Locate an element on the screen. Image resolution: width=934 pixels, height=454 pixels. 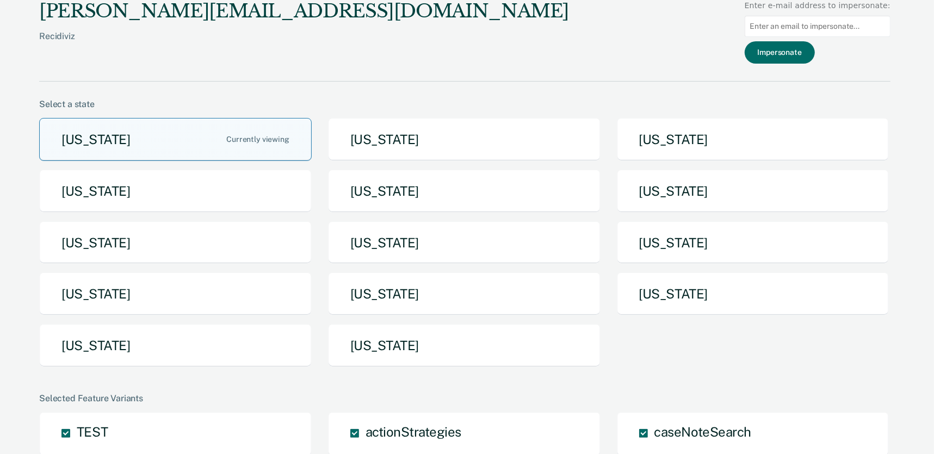
div: Recidiviz is located at coordinates (304, 45).